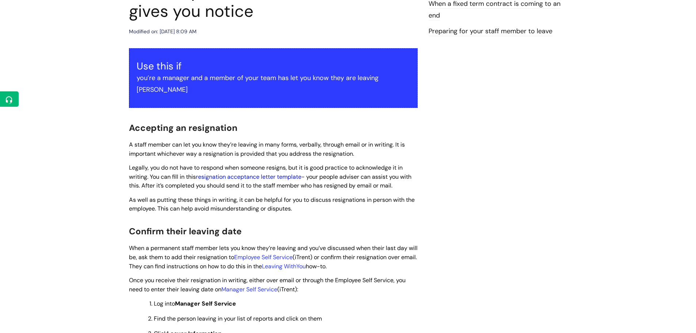 The width and height of the screenshot is (696, 333). What do you see at coordinates (267, 149) in the screenshot?
I see `span: A staff member can let you know they’re leaving in many forms, verbally, through email or in writ...` at bounding box center [267, 149].